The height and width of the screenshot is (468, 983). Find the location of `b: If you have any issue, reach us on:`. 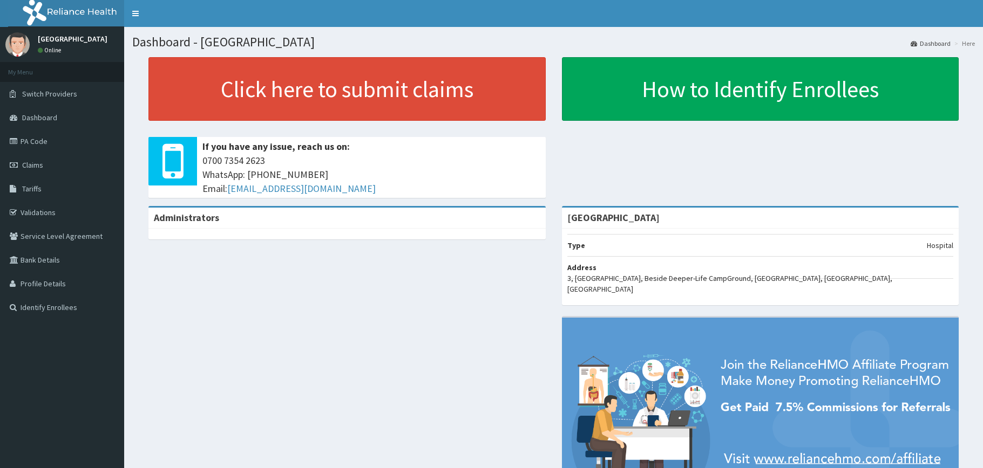

b: If you have any issue, reach us on: is located at coordinates (276, 146).